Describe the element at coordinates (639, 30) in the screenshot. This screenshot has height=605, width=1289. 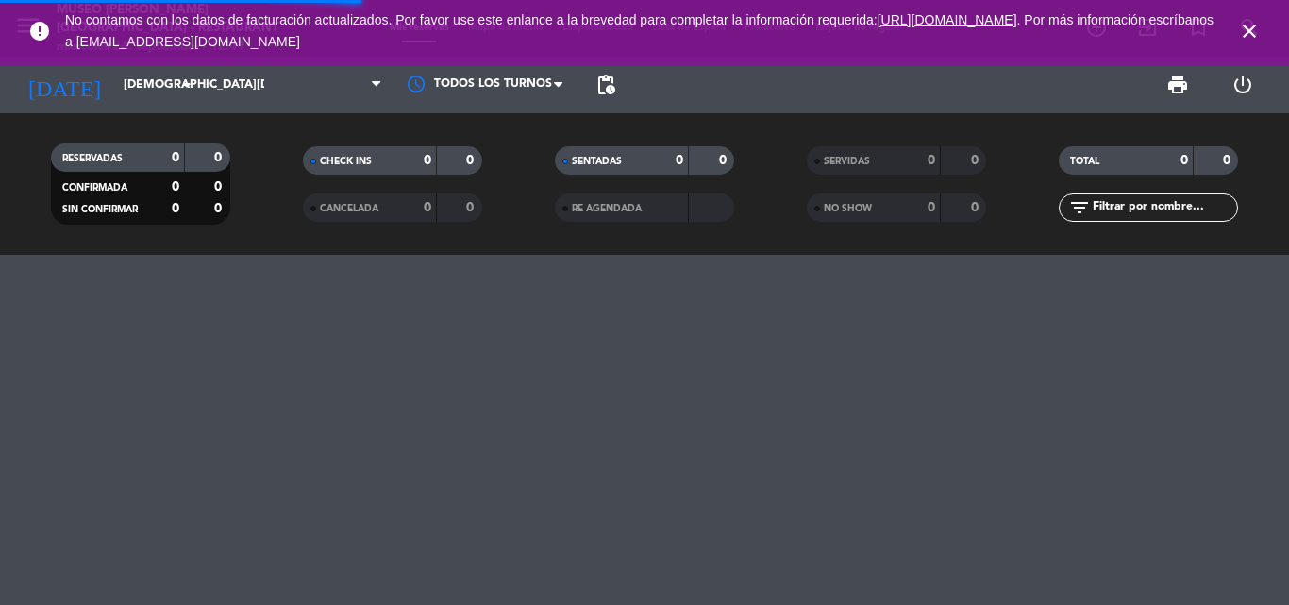
I see `span: No contamos con los datos de facturación actualizados. Por favor use este enlance a la brevedad p...` at that location.